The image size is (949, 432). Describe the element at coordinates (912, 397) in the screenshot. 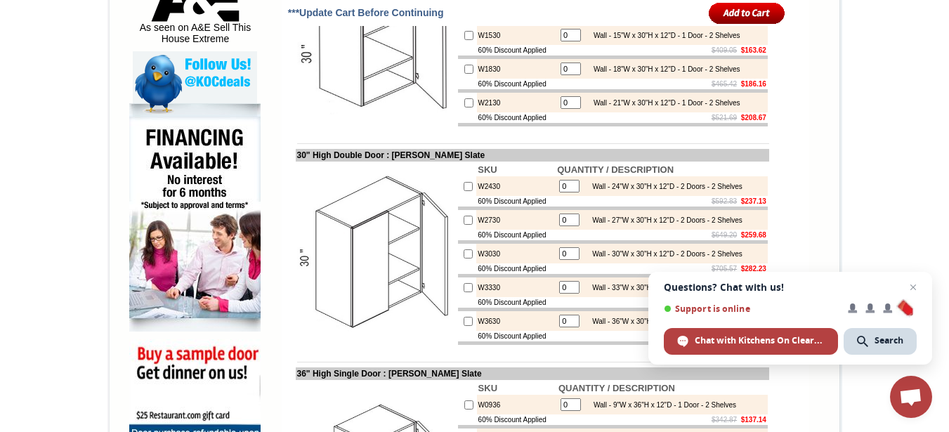

I see `a: Open chat` at that location.